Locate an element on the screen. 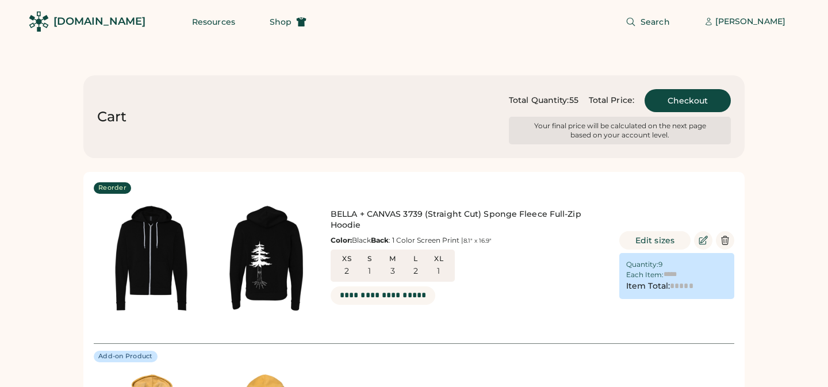 The height and width of the screenshot is (387, 828). strong: Back is located at coordinates (380, 240).